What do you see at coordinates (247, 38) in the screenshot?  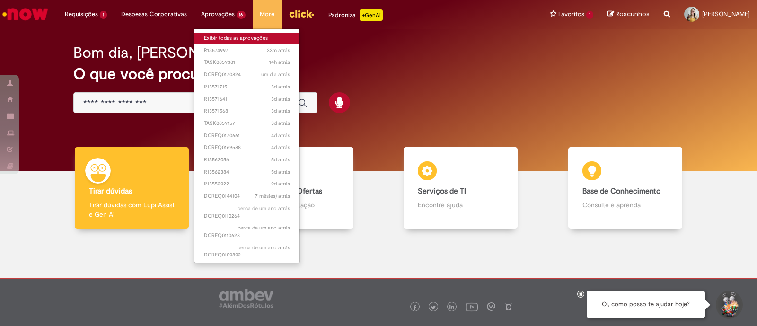 I see `a: Exibir todas as aprovações` at bounding box center [247, 38].